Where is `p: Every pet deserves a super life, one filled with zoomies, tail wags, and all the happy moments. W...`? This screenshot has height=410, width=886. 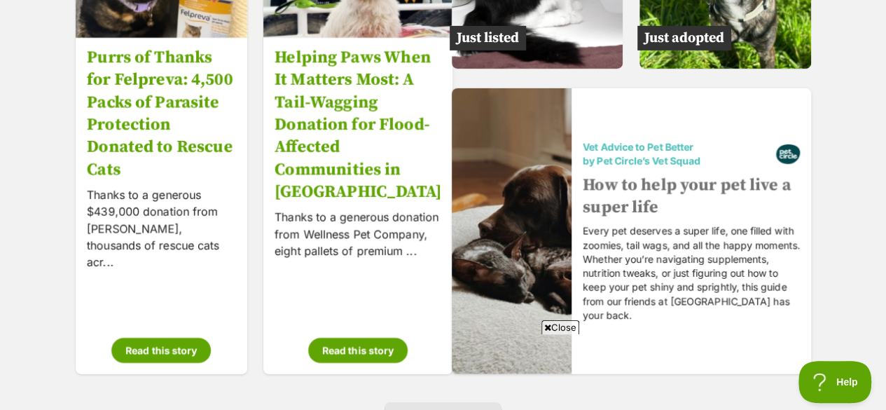
p: Every pet deserves a super life, one filled with zoomies, tail wags, and all the happy moments. W... is located at coordinates (692, 273).